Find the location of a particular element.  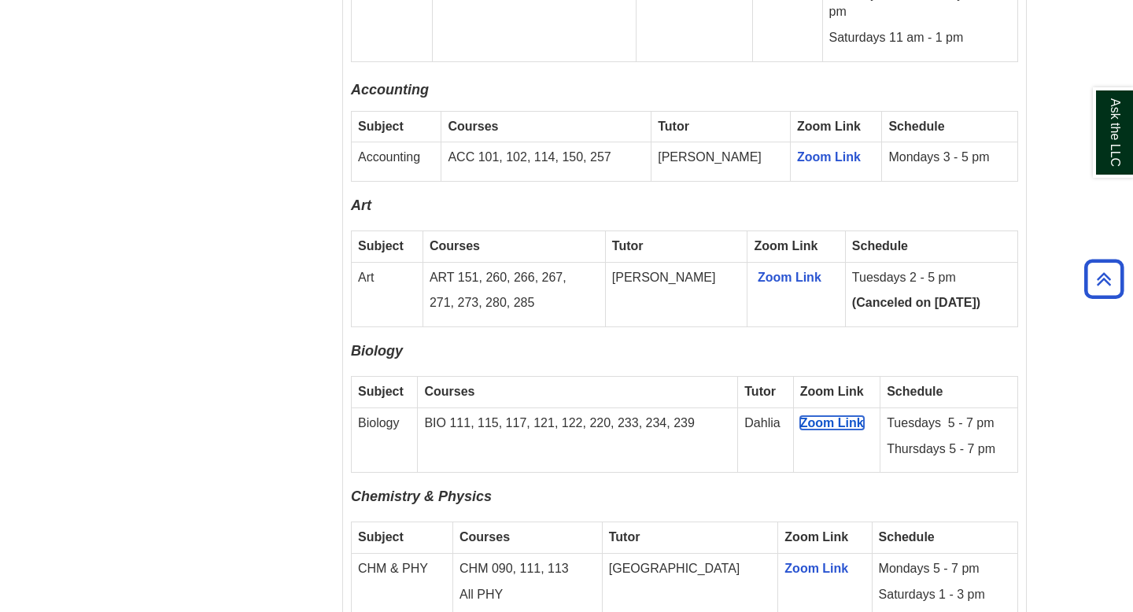

span: Chemistry & Physics is located at coordinates (421, 497).